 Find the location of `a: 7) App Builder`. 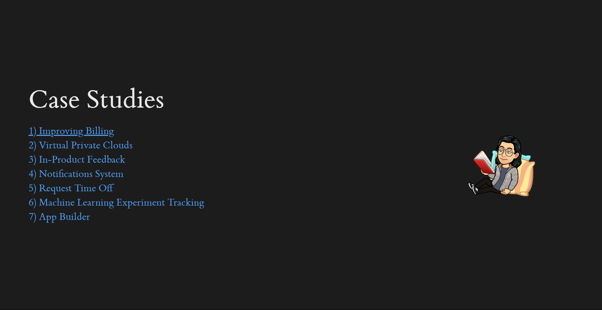

a: 7) App Builder is located at coordinates (59, 218).